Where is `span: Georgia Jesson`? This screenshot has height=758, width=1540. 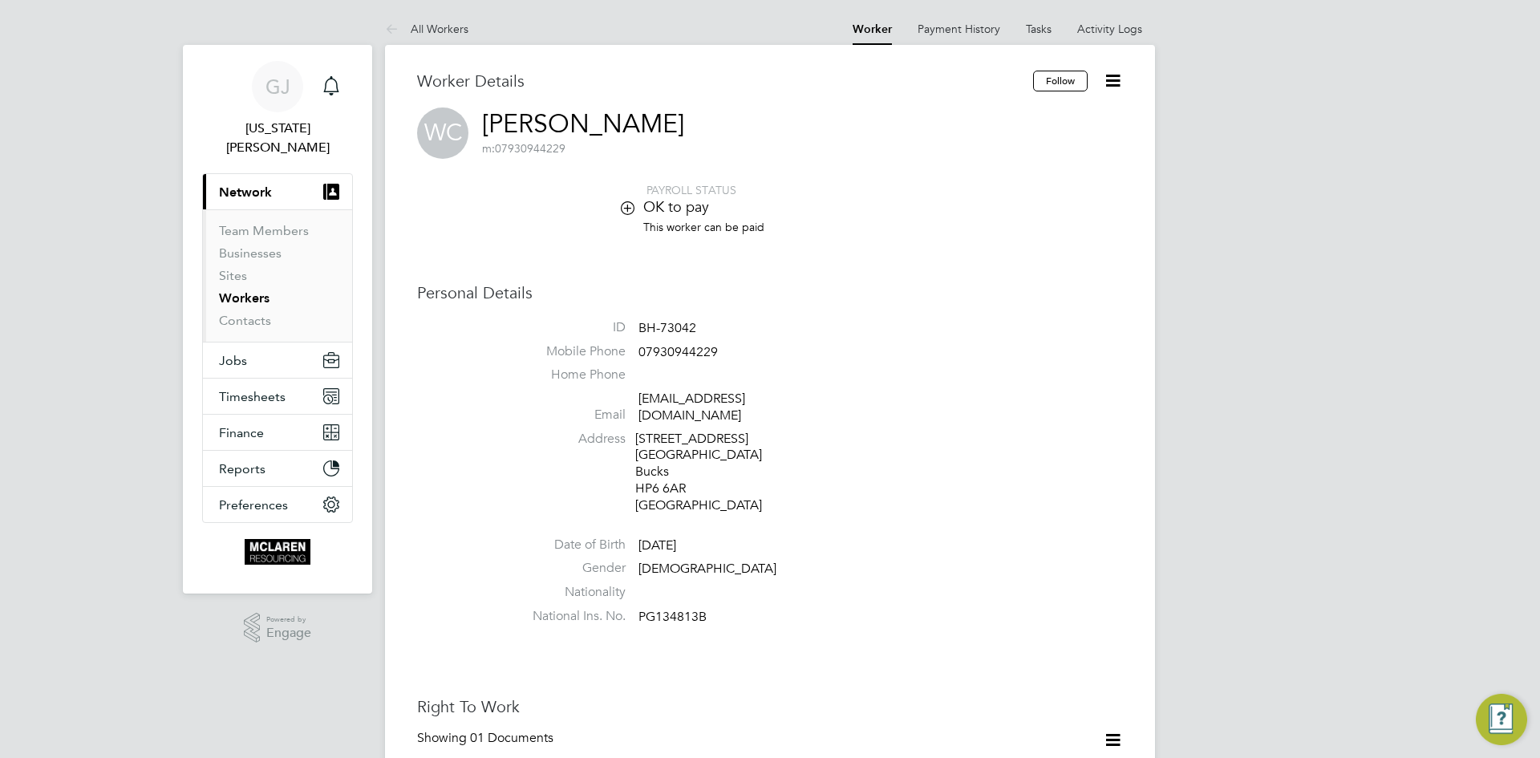 span: Georgia Jesson is located at coordinates (277, 138).